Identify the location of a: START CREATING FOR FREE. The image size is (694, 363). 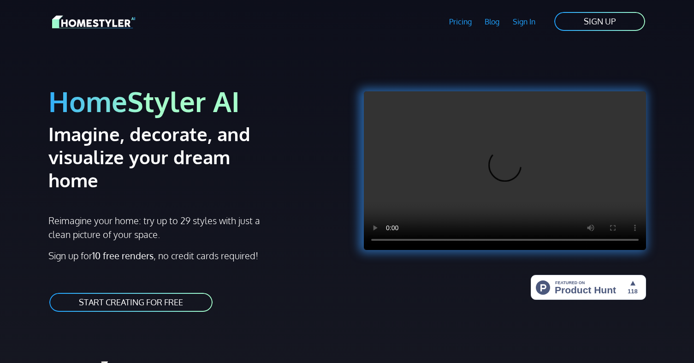
(131, 302).